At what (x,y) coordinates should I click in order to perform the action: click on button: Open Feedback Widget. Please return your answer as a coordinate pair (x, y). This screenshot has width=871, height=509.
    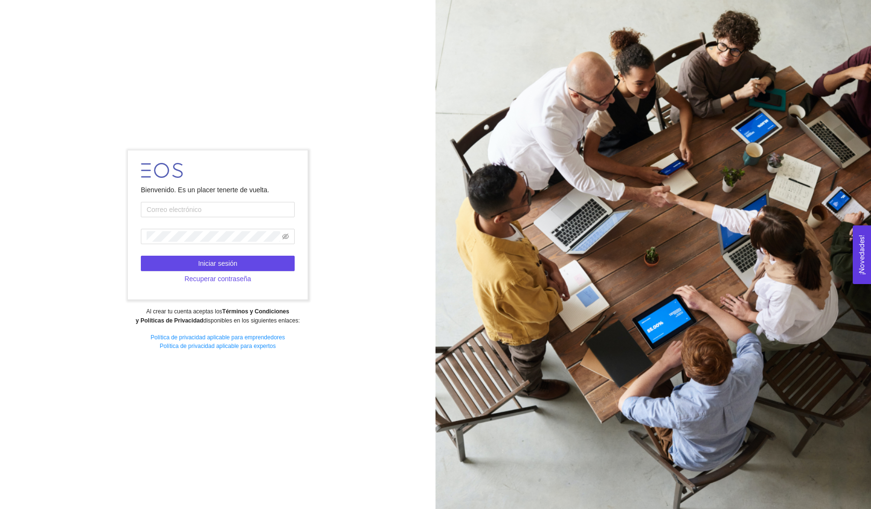
    Looking at the image, I should click on (862, 255).